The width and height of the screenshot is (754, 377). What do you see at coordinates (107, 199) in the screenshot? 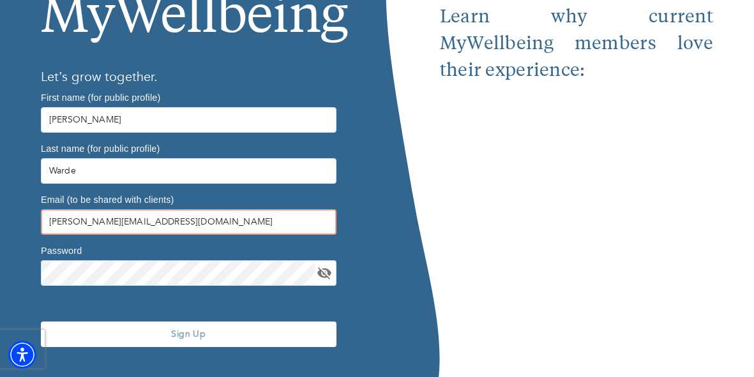
I see `label: Email (to be shared with clients)` at bounding box center [107, 199].